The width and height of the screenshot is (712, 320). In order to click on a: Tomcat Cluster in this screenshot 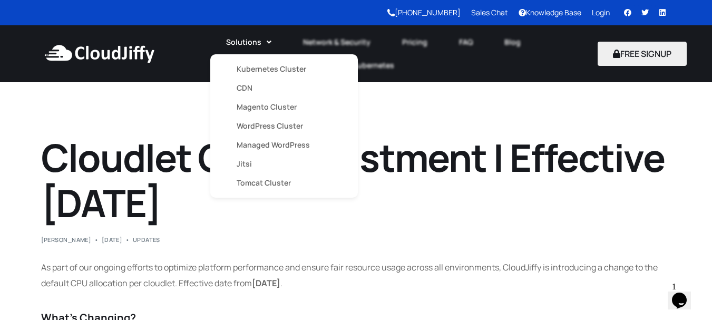, I will do `click(284, 183)`.